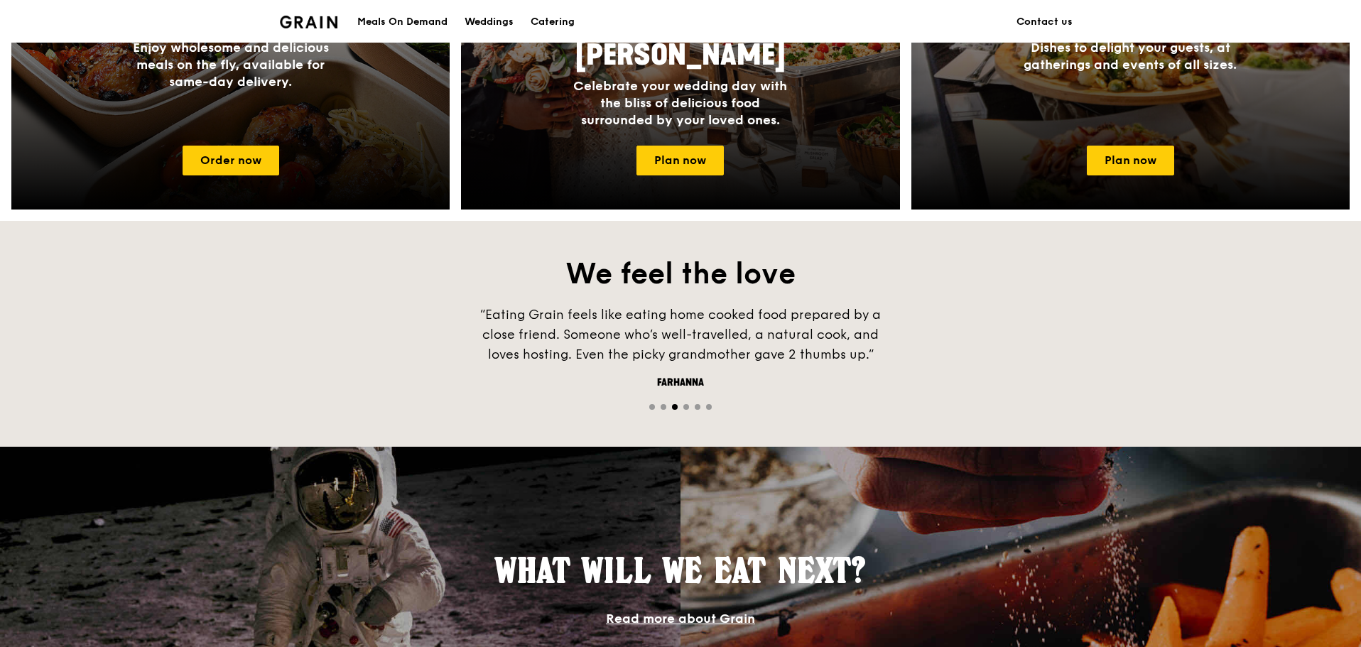 Image resolution: width=1361 pixels, height=647 pixels. I want to click on a: Order now, so click(231, 161).